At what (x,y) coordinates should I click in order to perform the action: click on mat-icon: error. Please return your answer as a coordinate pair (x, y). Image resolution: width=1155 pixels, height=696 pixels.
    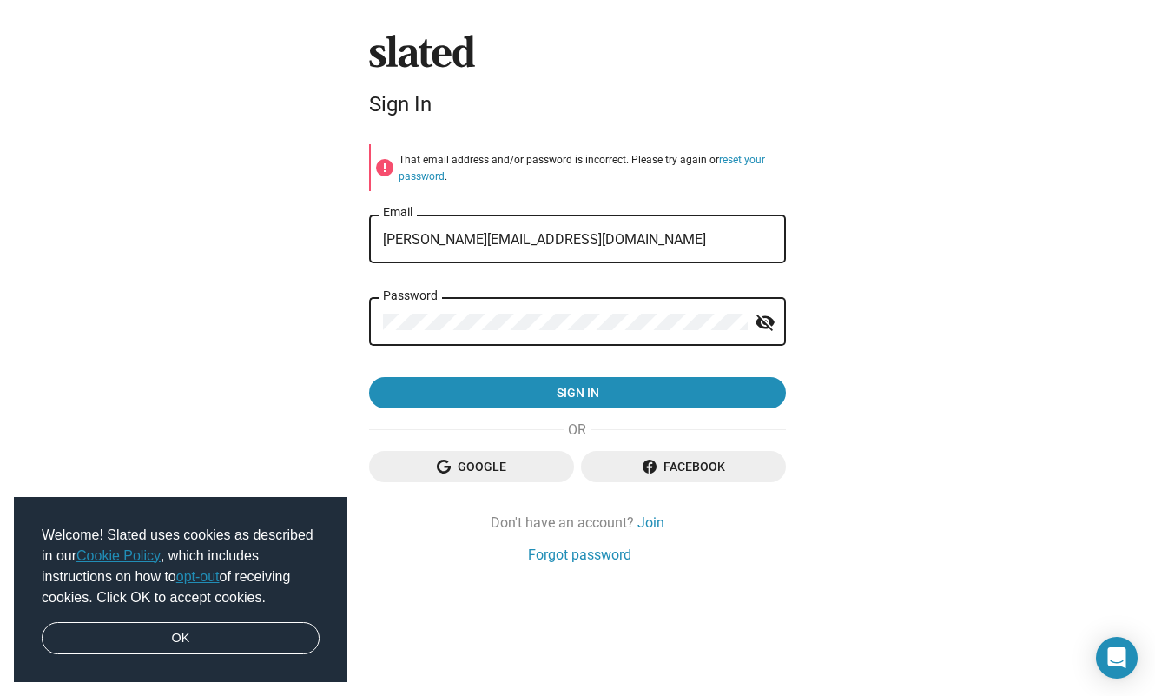
    Looking at the image, I should click on (385, 168).